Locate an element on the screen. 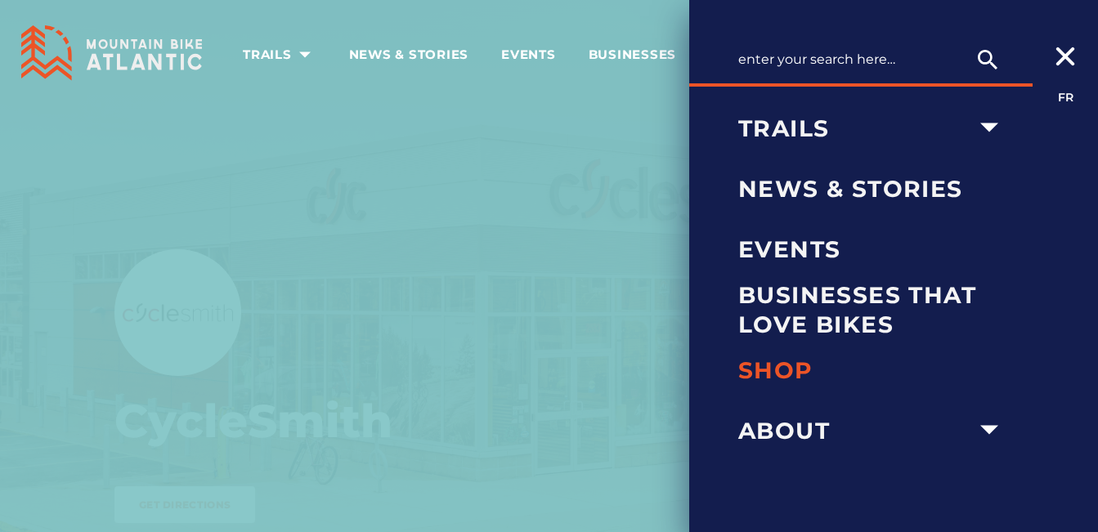 Image resolution: width=1098 pixels, height=532 pixels. a: Shop is located at coordinates (873, 370).